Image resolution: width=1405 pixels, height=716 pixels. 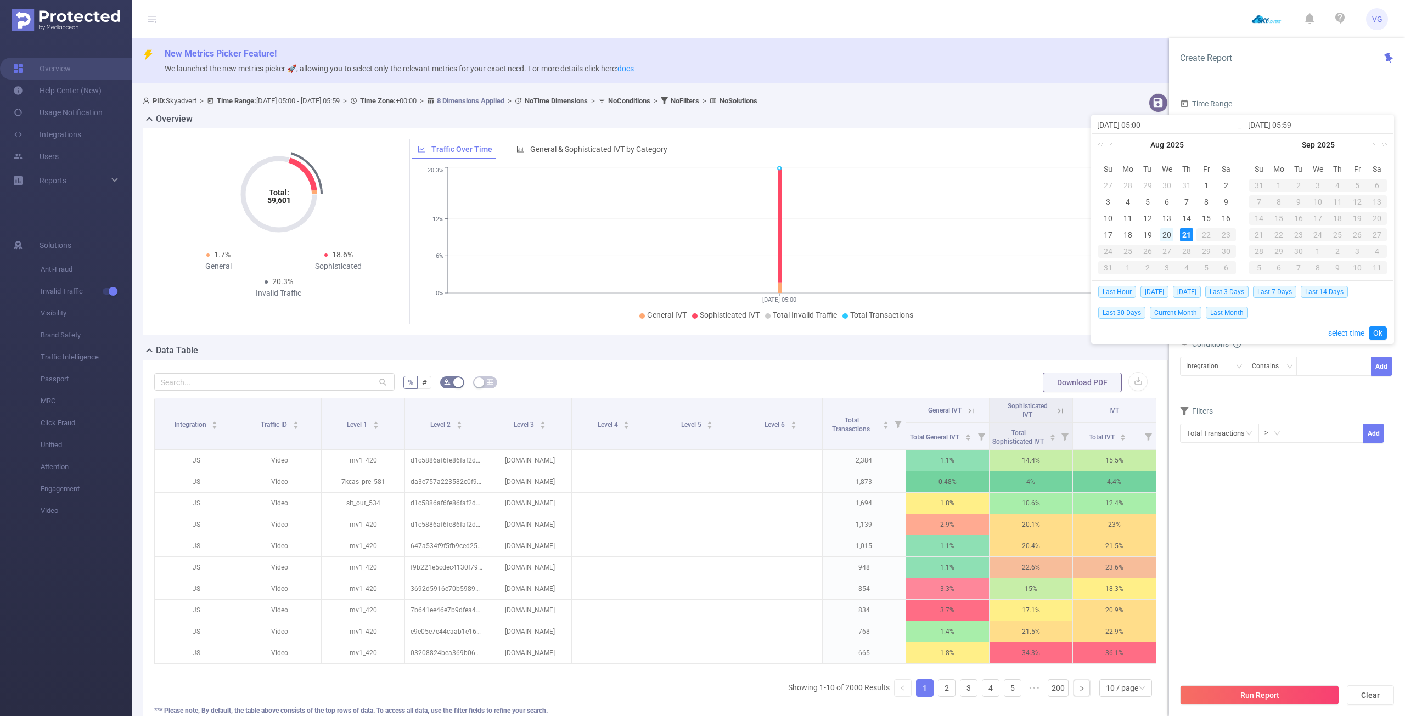 What do you see at coordinates (1259, 202) in the screenshot?
I see `td: September 7, 2025` at bounding box center [1259, 202].